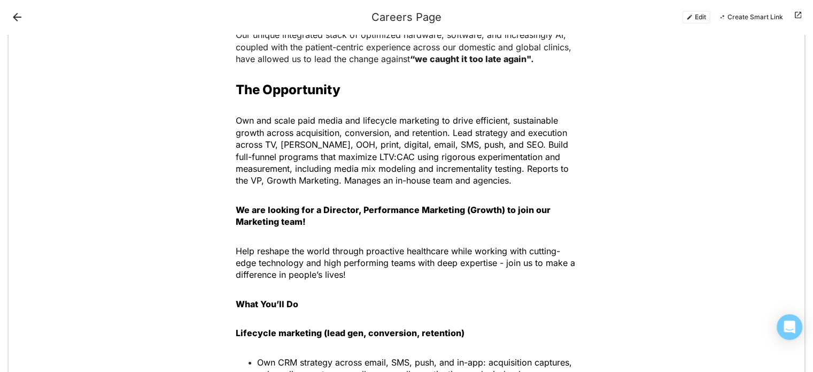 This screenshot has width=813, height=372. I want to click on strong: The Opportunity, so click(288, 89).